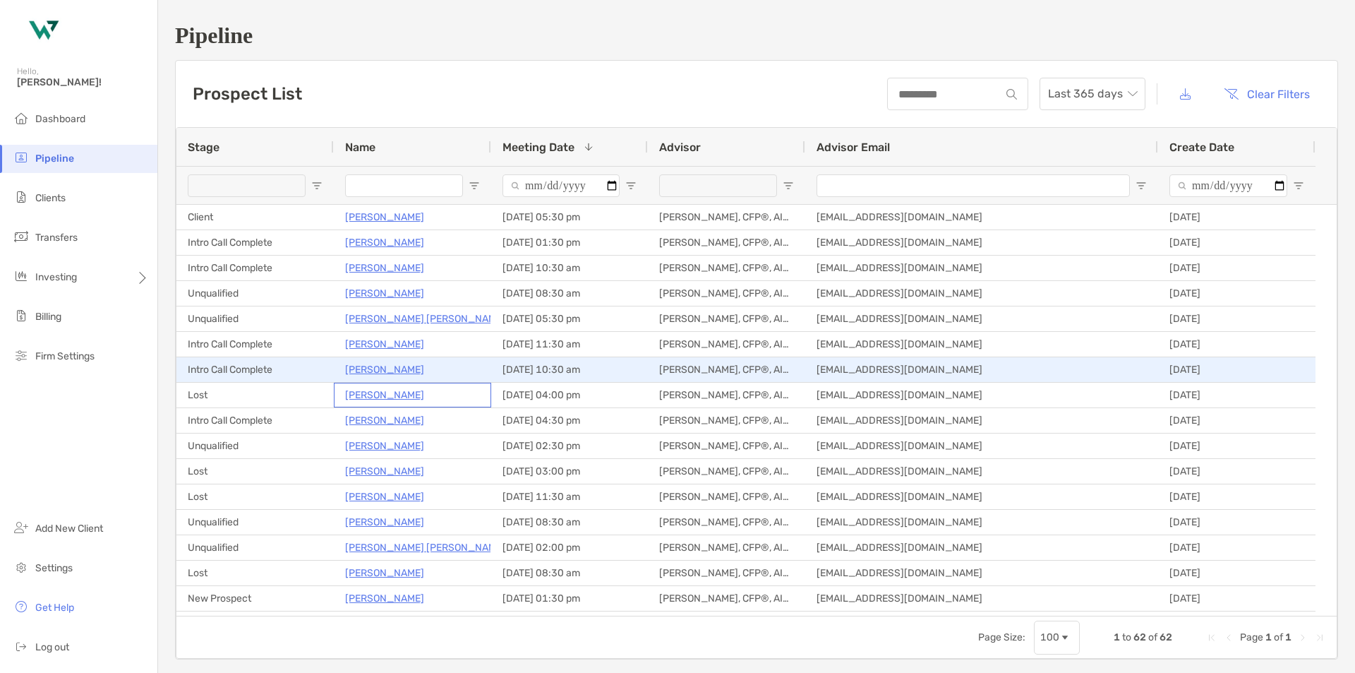 This screenshot has height=673, width=1355. I want to click on h3: Prospect List, so click(247, 94).